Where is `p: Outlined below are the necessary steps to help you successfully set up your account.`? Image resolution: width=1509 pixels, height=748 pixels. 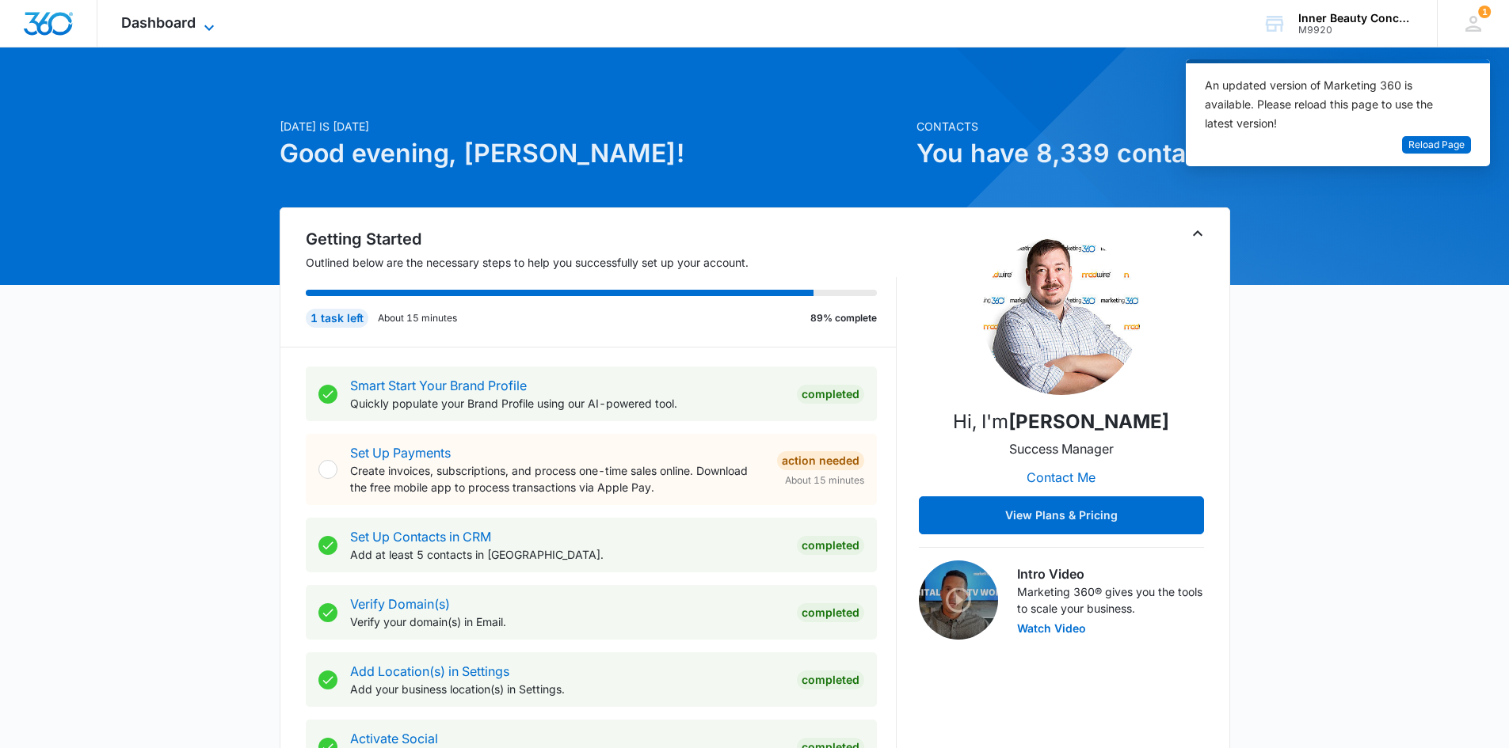 p: Outlined below are the necessary steps to help you successfully set up your account. is located at coordinates (601, 262).